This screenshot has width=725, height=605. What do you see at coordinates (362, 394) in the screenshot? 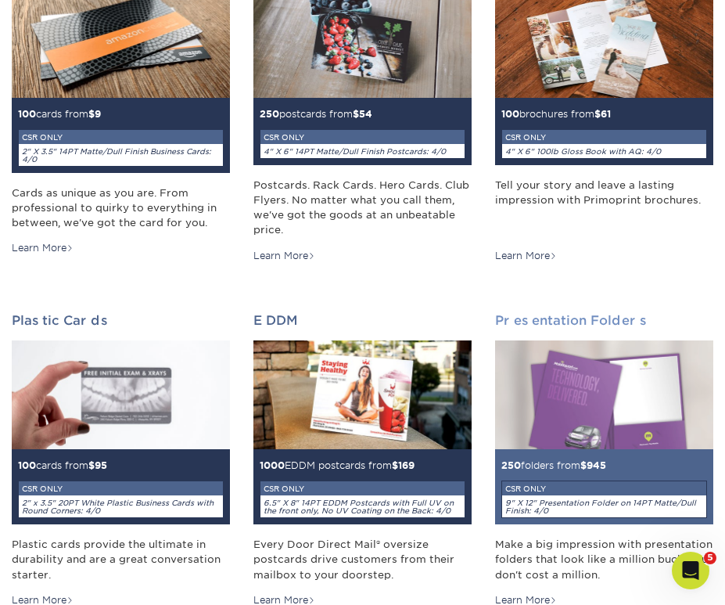
I see `img: EDDM` at bounding box center [362, 394].